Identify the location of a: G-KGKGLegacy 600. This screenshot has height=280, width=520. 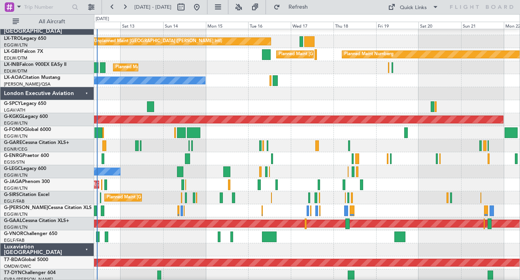
(26, 117).